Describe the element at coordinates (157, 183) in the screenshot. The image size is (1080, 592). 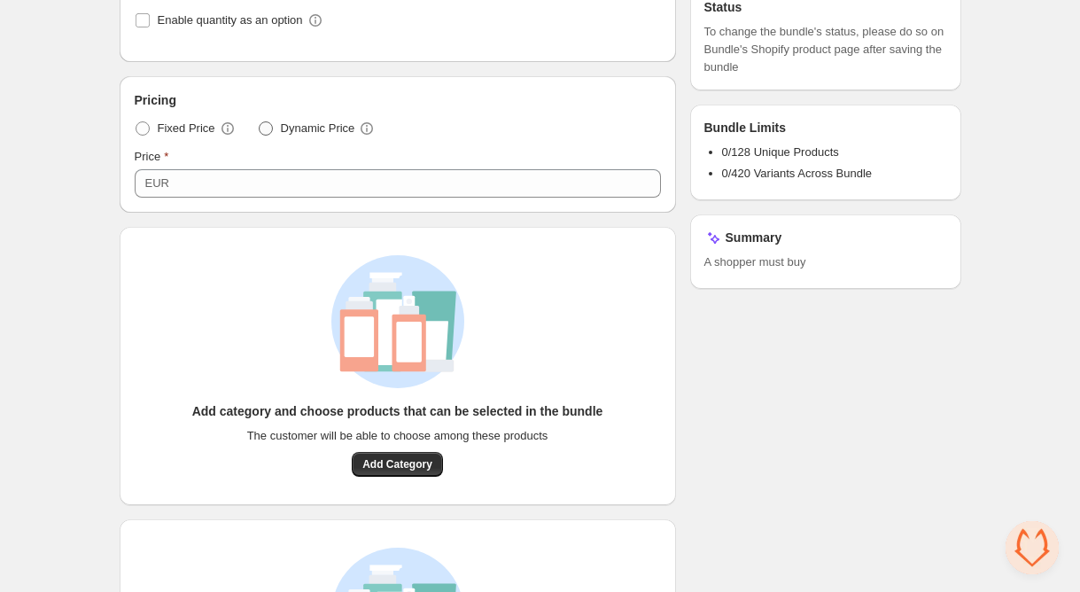
I see `div: EUR` at that location.